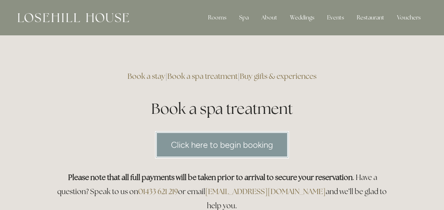  Describe the element at coordinates (370, 18) in the screenshot. I see `div: Restaurant` at that location.